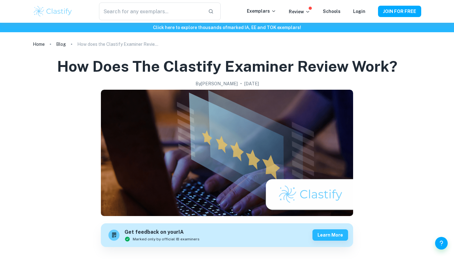 This screenshot has width=454, height=259. I want to click on p: Exemplars, so click(261, 11).